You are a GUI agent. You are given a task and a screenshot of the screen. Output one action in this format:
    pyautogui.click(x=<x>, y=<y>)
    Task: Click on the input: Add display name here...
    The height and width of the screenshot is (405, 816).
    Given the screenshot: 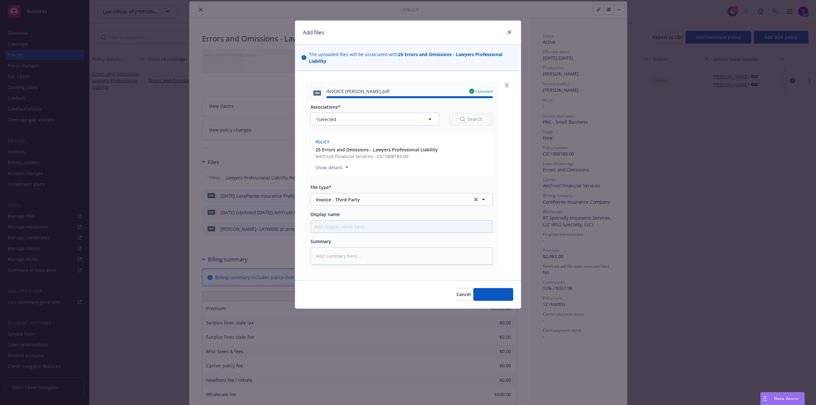 What is the action you would take?
    pyautogui.click(x=402, y=227)
    